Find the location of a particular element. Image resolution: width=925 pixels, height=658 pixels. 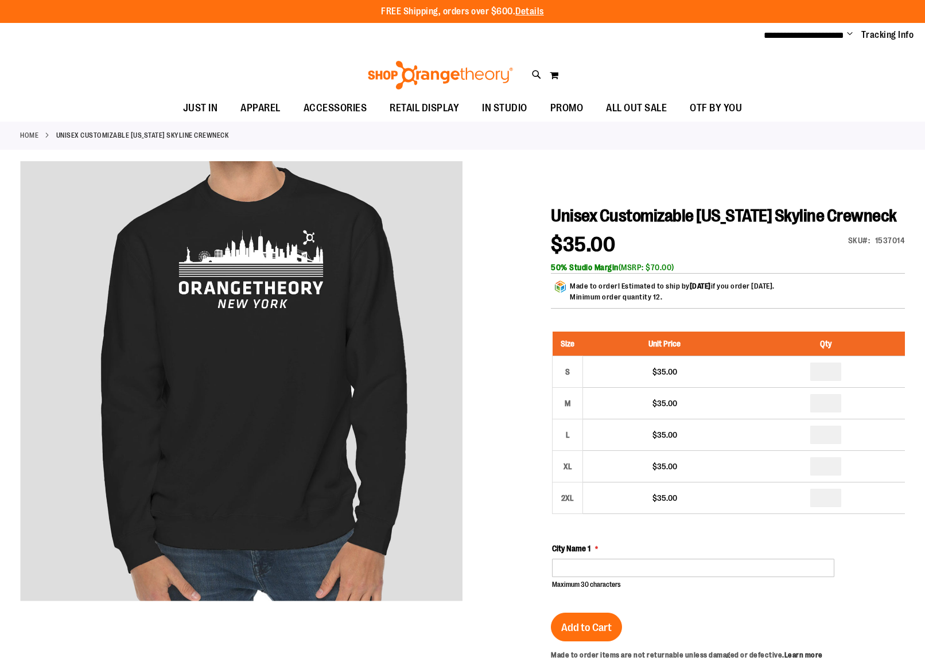

span: APPAREL is located at coordinates (261, 108).